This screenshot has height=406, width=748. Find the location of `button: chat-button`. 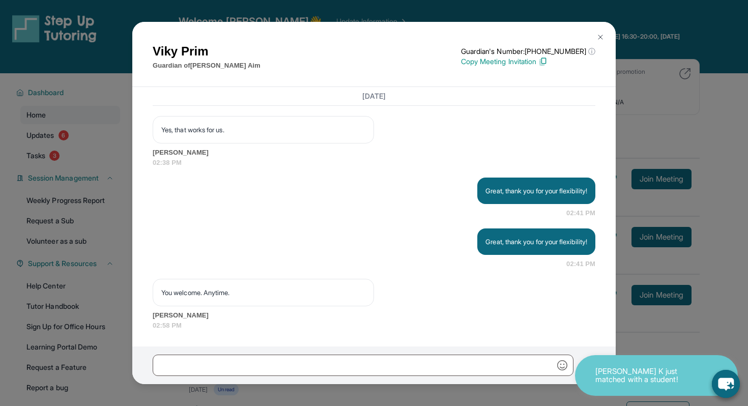

button: chat-button is located at coordinates (726, 384).